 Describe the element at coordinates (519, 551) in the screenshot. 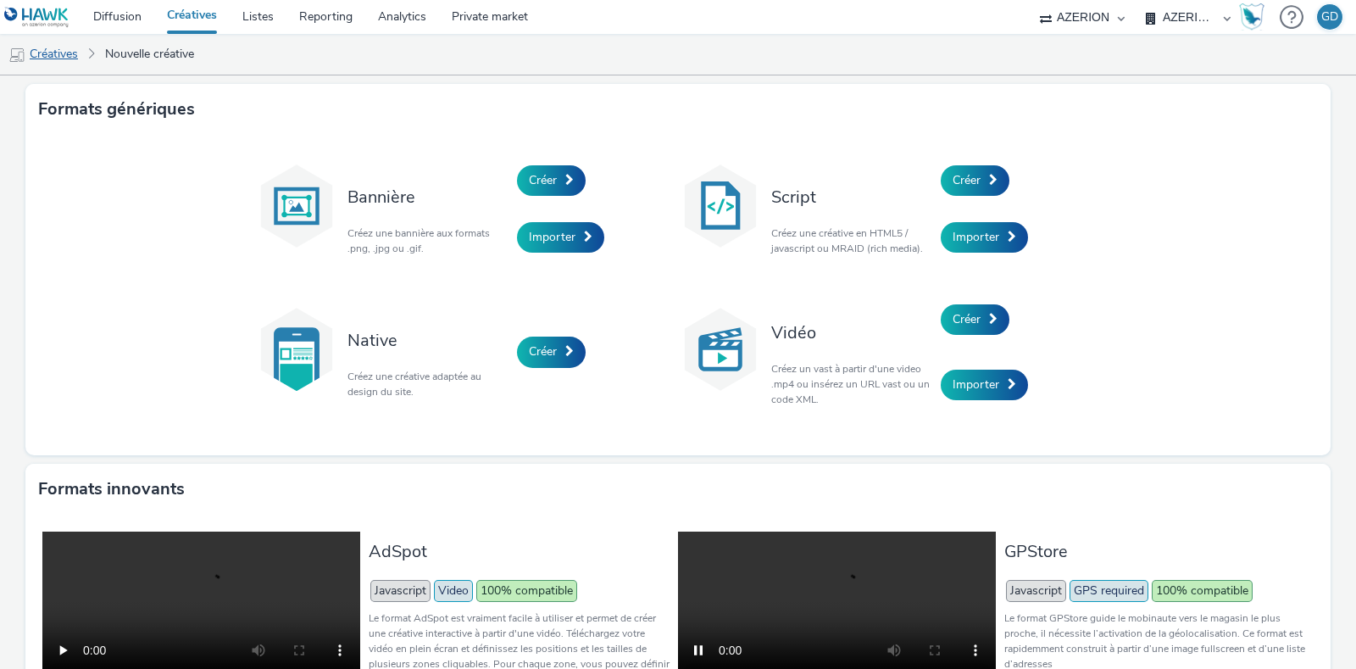

I see `h3: AdSpot` at that location.